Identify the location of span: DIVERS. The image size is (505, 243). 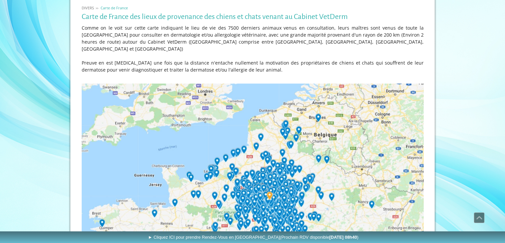
(88, 8).